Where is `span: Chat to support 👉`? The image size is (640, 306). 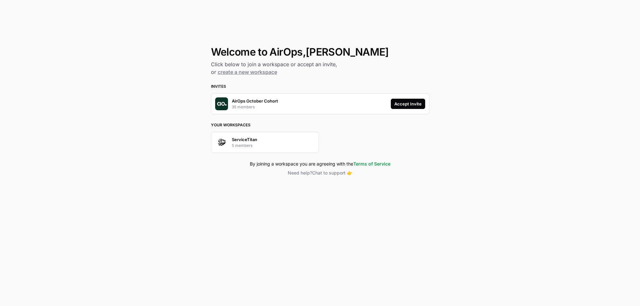
span: Chat to support 👉 is located at coordinates (332, 172).